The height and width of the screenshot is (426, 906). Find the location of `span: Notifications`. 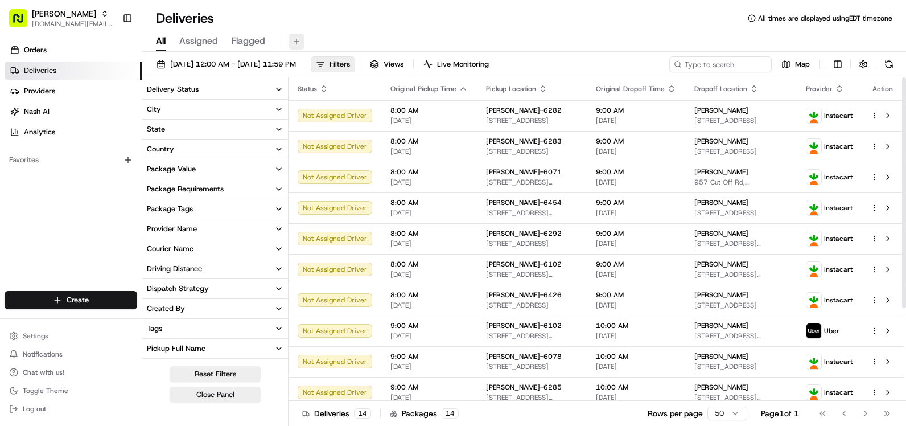

span: Notifications is located at coordinates (43, 354).